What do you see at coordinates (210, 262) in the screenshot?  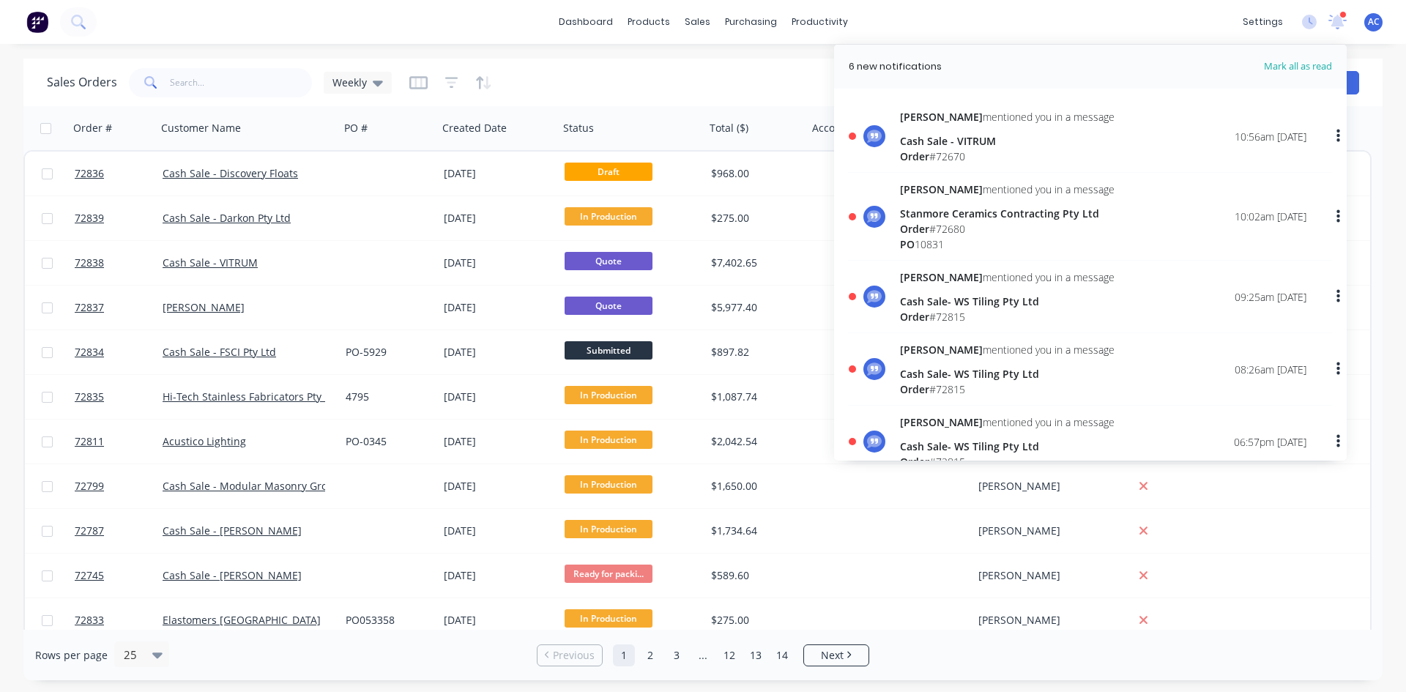 I see `a: Cash Sale - VITRUM` at bounding box center [210, 262].